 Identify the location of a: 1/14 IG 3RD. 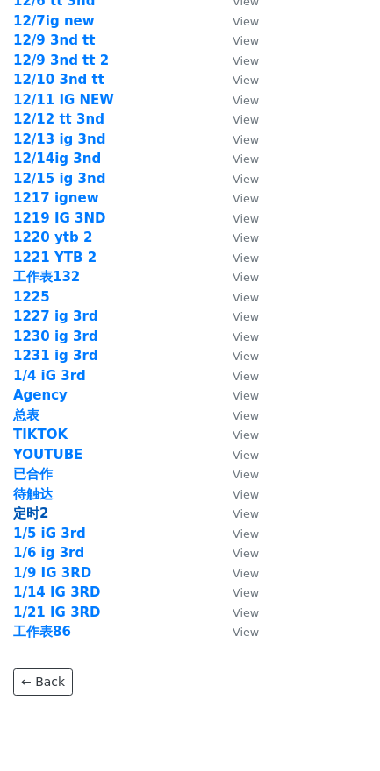
(57, 593).